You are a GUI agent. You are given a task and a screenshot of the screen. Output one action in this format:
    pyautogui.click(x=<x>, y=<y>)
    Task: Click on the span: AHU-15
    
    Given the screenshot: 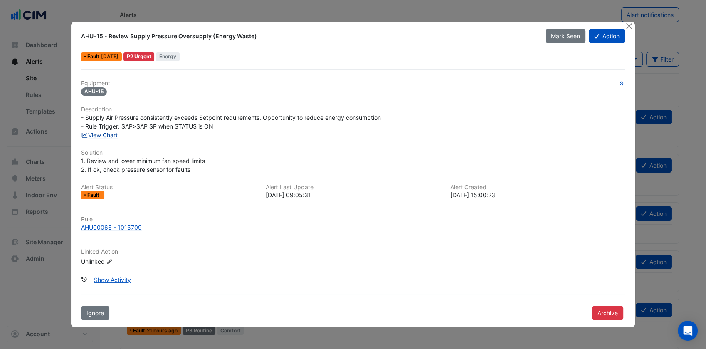 What is the action you would take?
    pyautogui.click(x=94, y=92)
    